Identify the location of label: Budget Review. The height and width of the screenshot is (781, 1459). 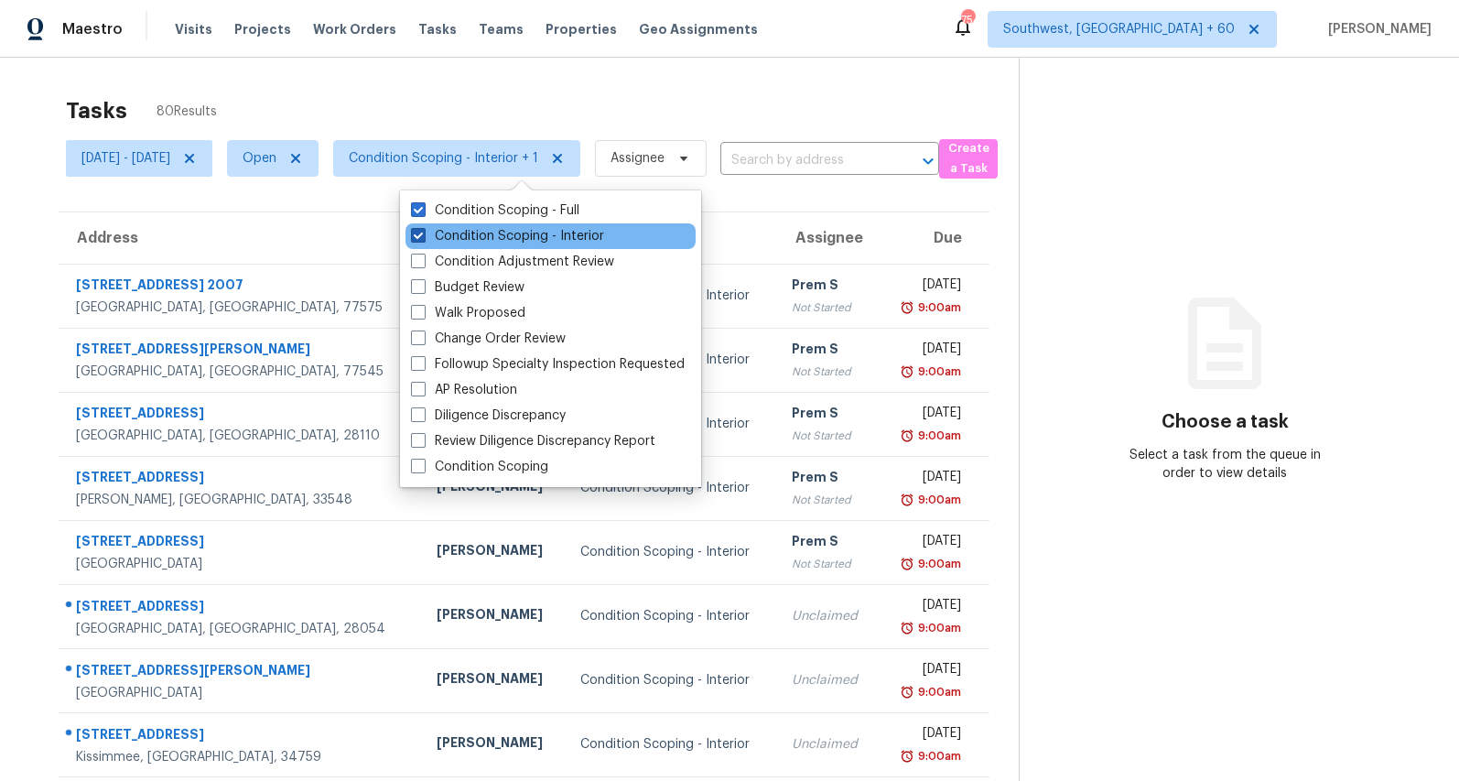
(468, 287).